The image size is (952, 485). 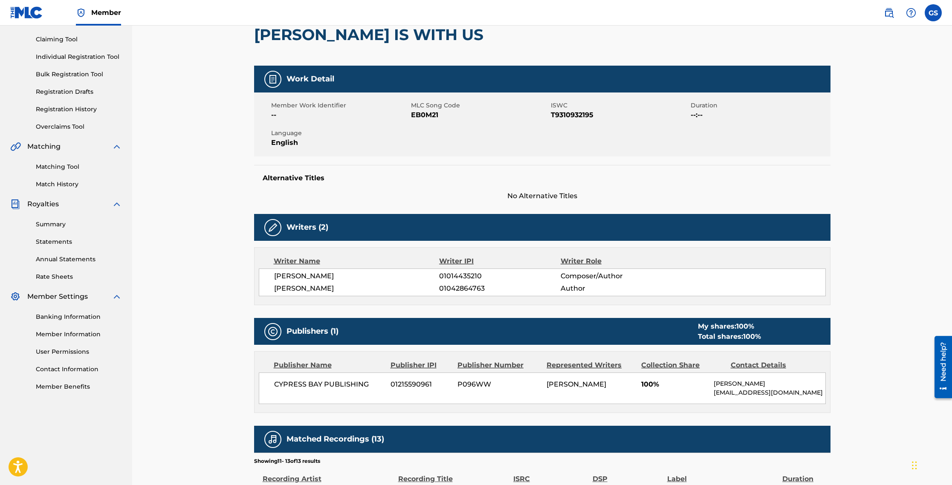 I want to click on h5: Alternative Titles, so click(x=542, y=178).